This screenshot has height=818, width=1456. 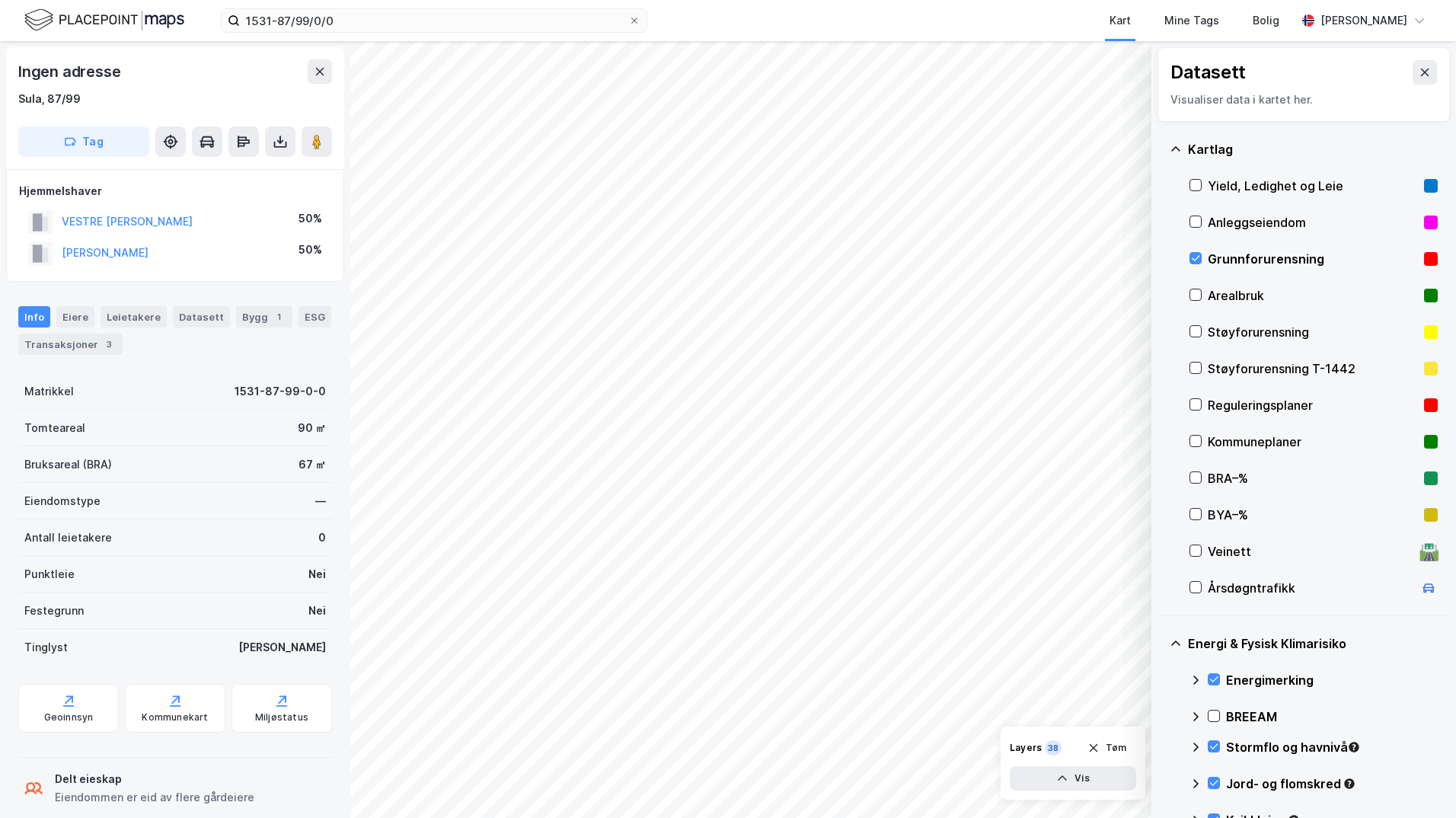 What do you see at coordinates (1332, 716) in the screenshot?
I see `div: BREEAM` at bounding box center [1332, 716].